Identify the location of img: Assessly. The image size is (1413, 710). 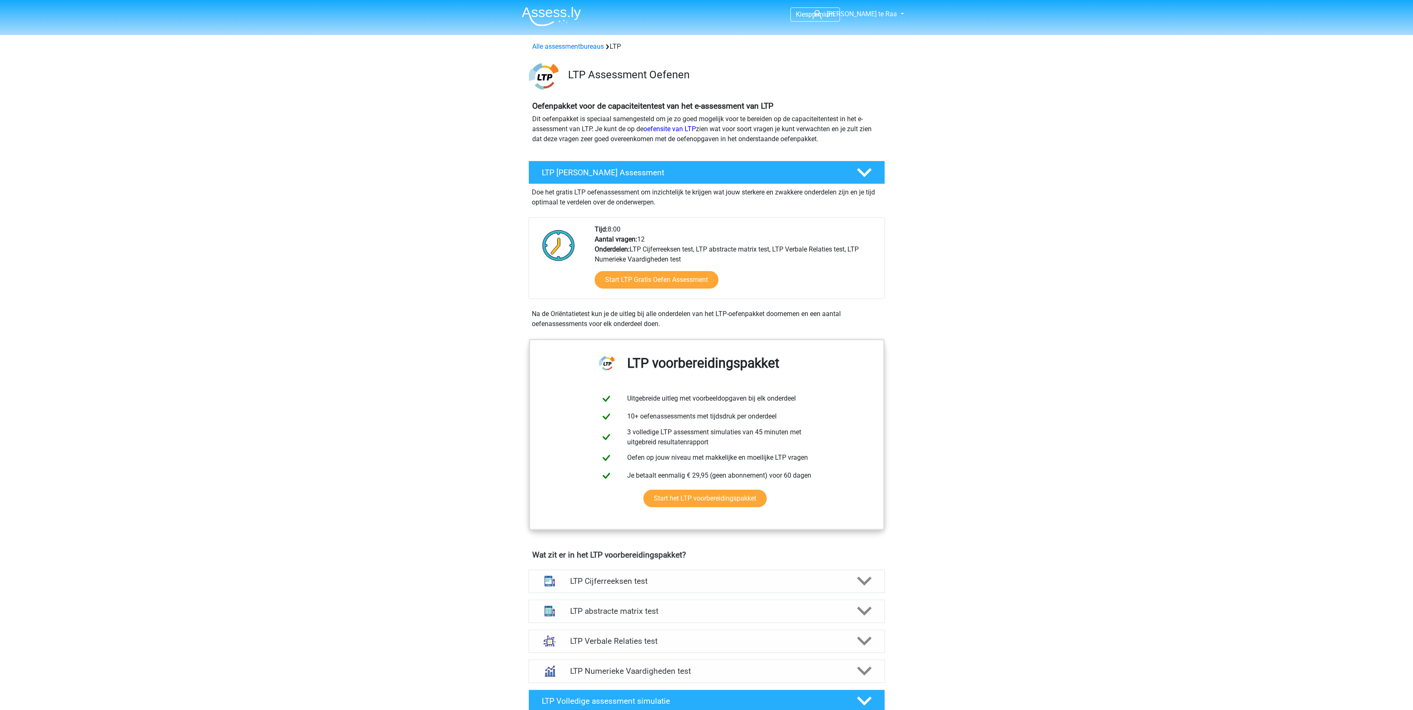
(551, 16).